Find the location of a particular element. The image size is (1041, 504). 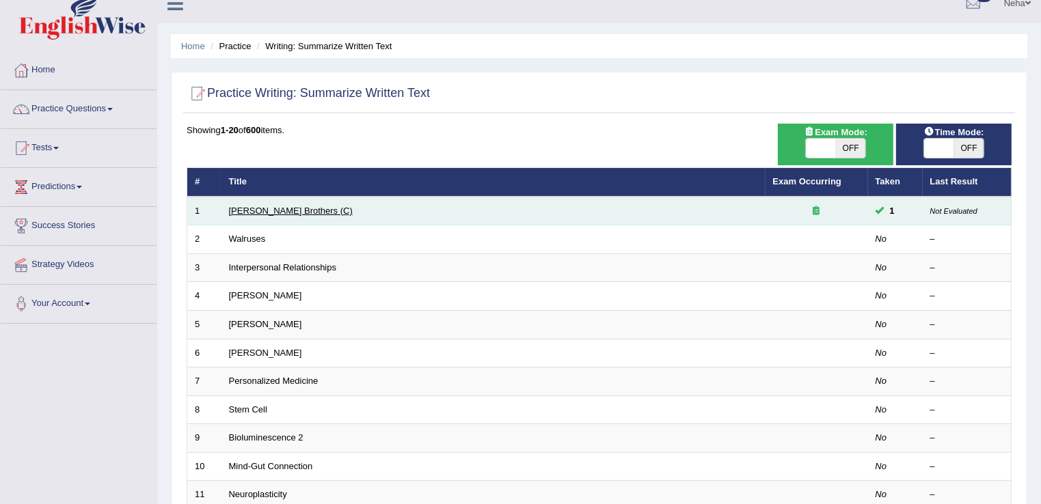

a: Exam Occurring is located at coordinates (807, 181).